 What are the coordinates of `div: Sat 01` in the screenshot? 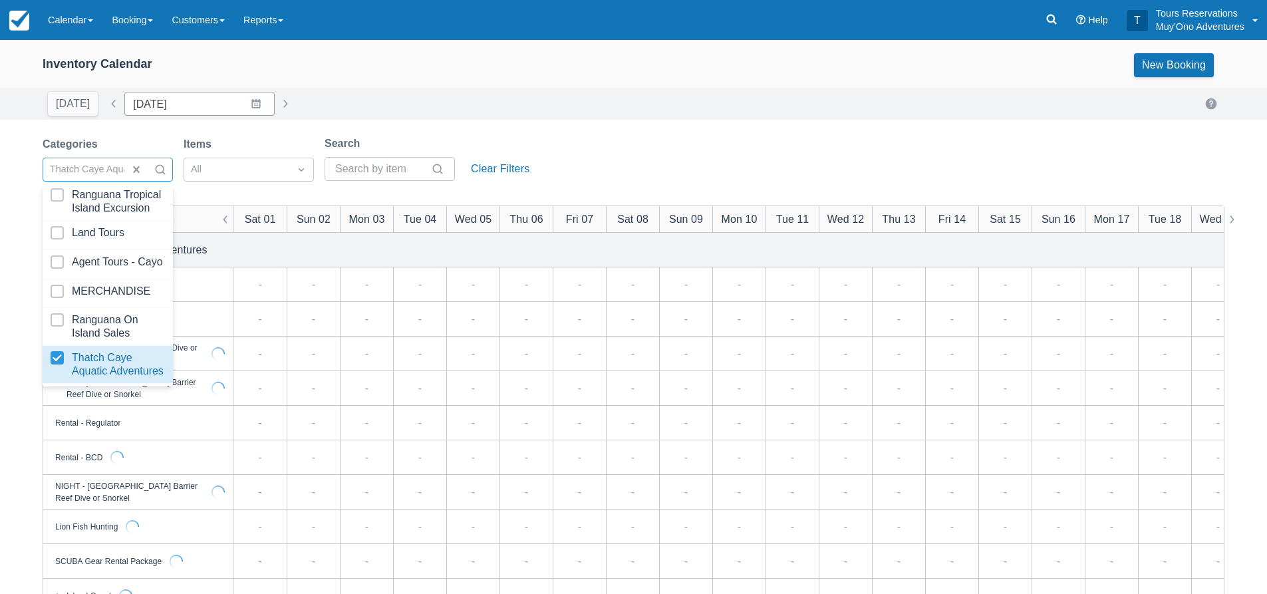 It's located at (260, 219).